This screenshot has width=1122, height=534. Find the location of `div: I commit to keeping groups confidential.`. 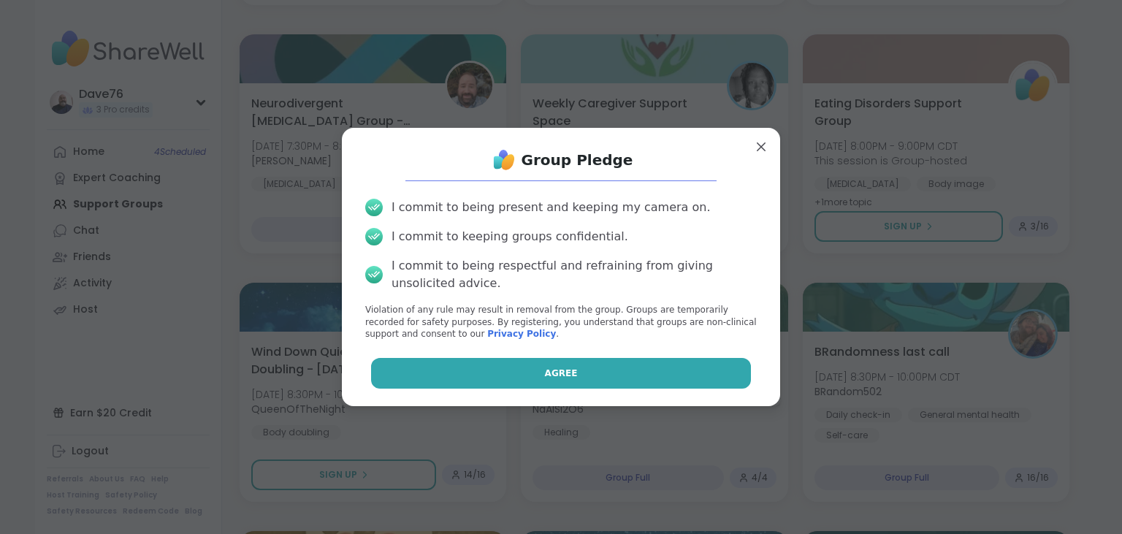

div: I commit to keeping groups confidential. is located at coordinates (510, 237).